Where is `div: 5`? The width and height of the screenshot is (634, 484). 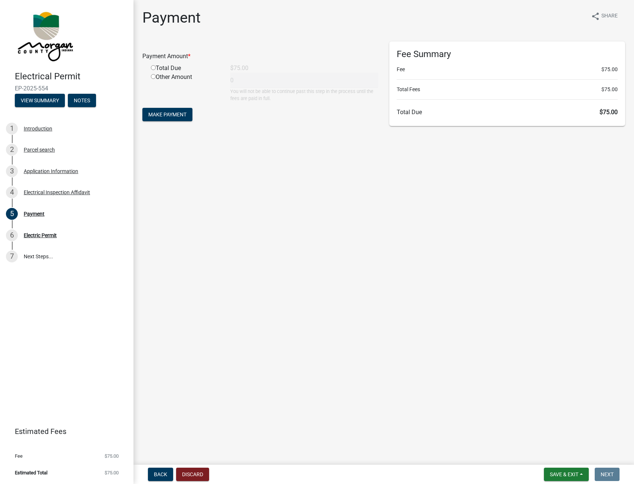 div: 5 is located at coordinates (12, 214).